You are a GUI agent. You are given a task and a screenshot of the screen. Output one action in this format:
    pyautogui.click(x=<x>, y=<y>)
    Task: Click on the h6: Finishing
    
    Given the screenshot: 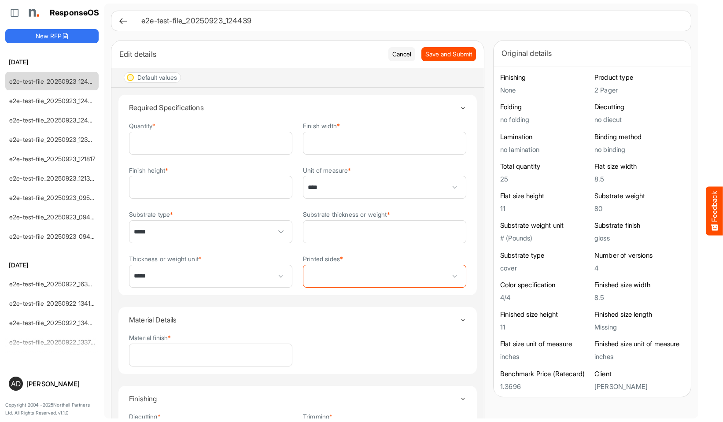 What is the action you would take?
    pyautogui.click(x=545, y=78)
    